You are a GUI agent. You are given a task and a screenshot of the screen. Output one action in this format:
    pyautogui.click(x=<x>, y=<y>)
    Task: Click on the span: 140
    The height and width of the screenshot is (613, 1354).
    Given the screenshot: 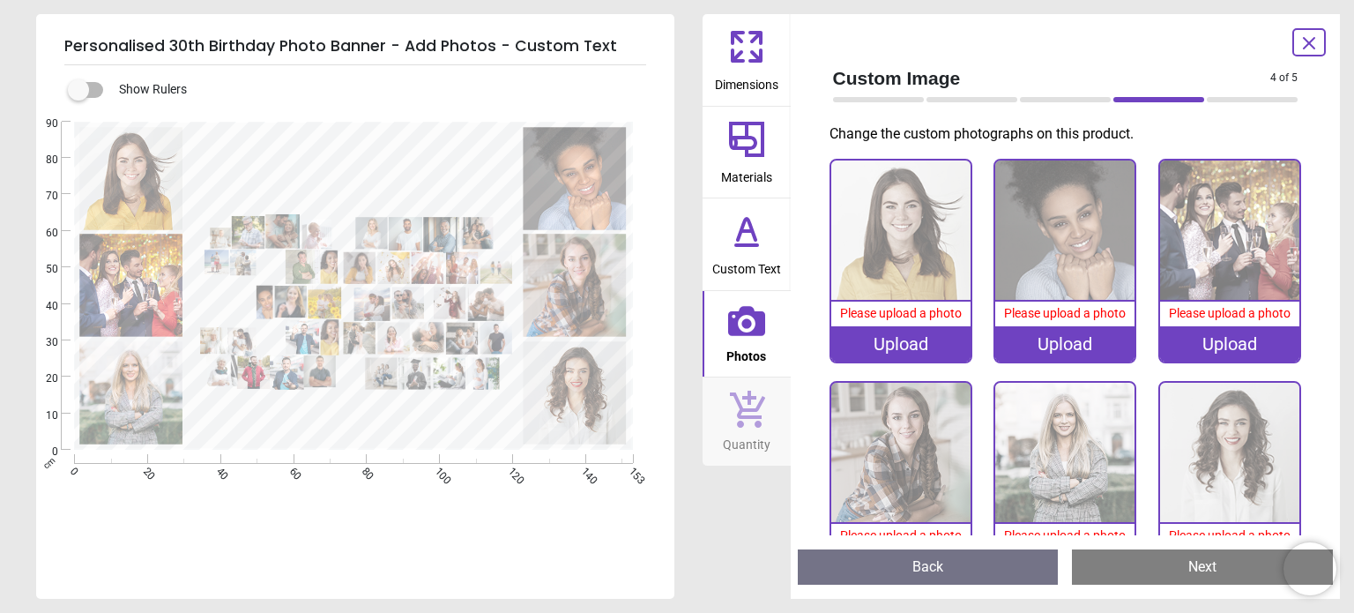 What is the action you would take?
    pyautogui.click(x=583, y=470)
    